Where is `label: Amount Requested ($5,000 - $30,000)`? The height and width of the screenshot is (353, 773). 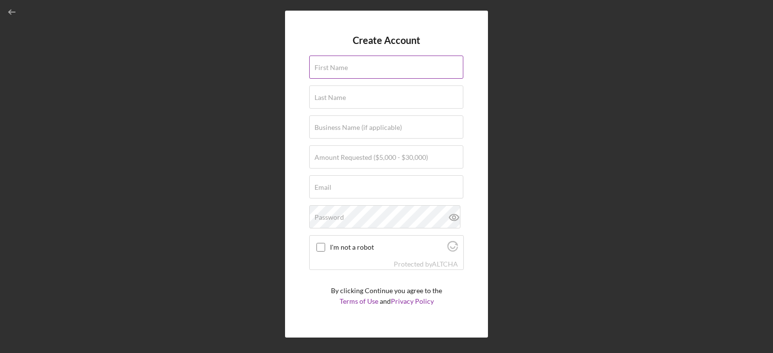
label: Amount Requested ($5,000 - $30,000) is located at coordinates (371, 157).